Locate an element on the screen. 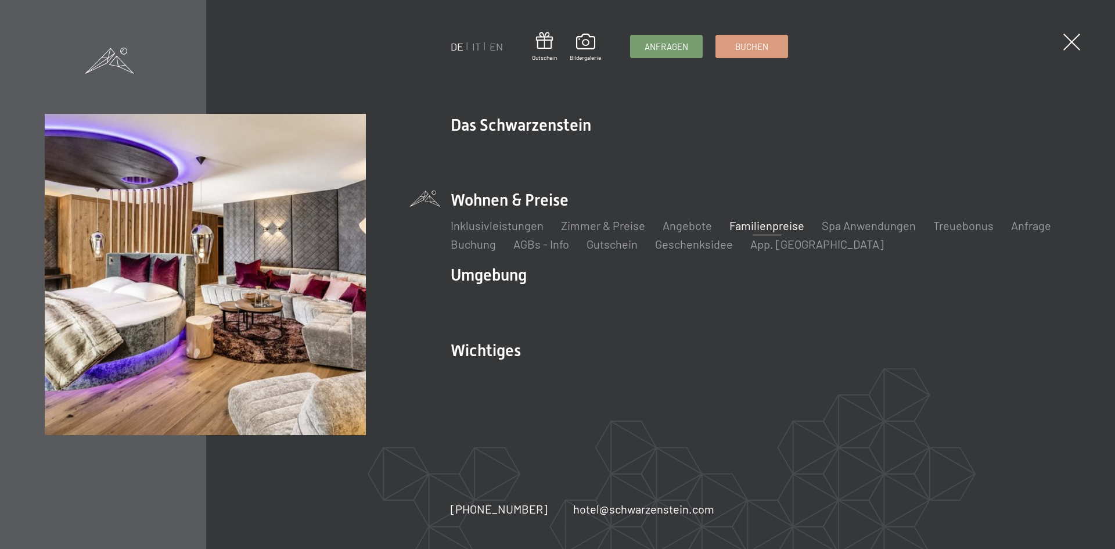 The image size is (1115, 549). a: Treuebonus is located at coordinates (964, 225).